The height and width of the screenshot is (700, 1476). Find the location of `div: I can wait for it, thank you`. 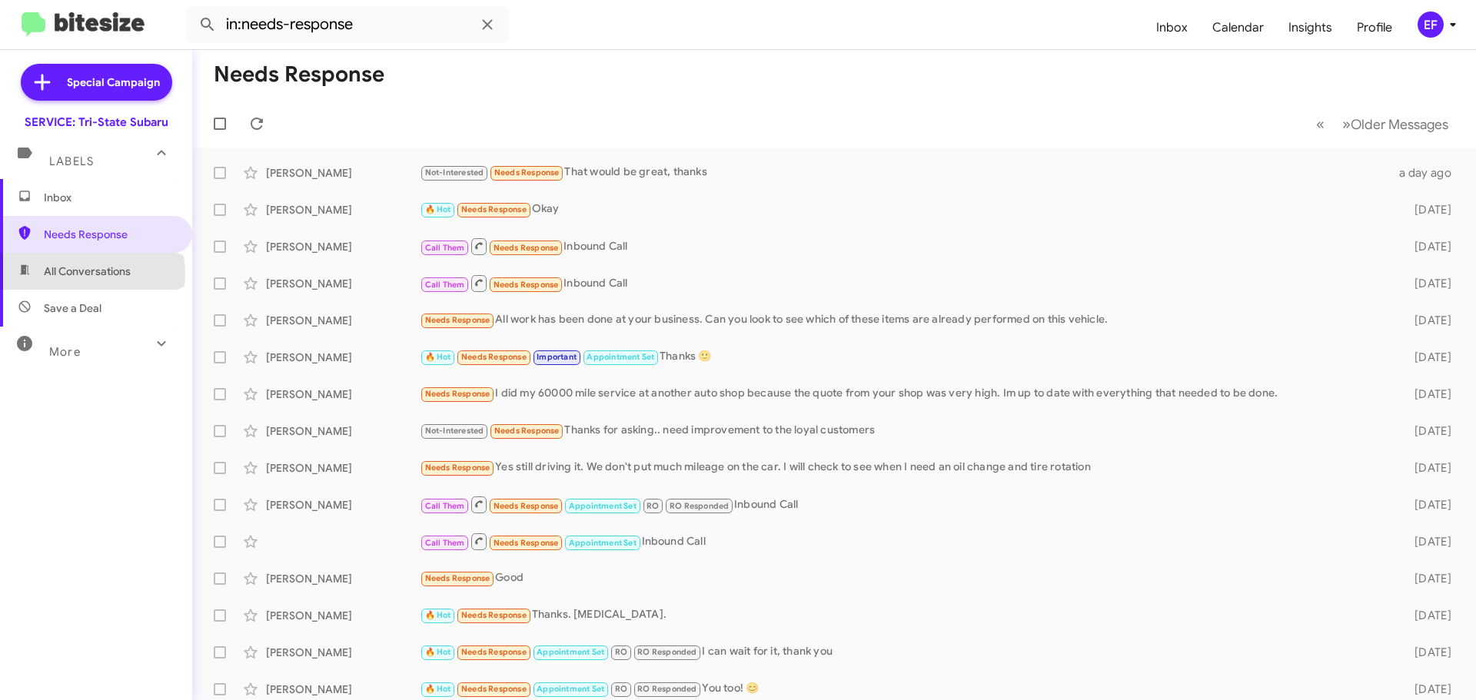

div: I can wait for it, thank you is located at coordinates (905, 652).